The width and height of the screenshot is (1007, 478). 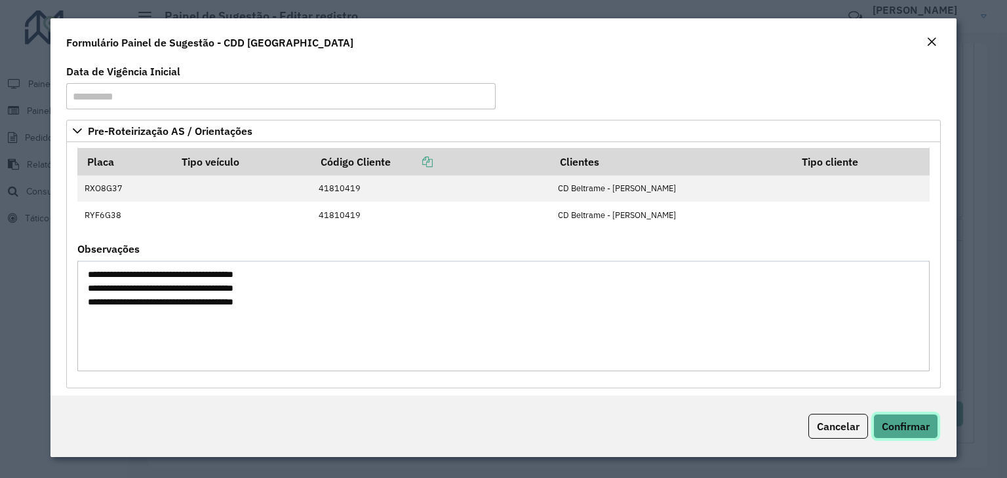 I want to click on button: Confirmar, so click(x=905, y=427).